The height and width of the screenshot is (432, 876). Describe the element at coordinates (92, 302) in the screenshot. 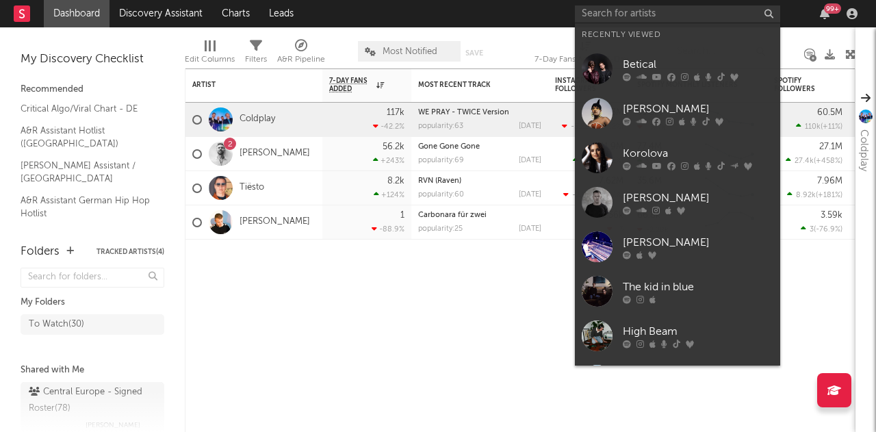

I see `div: My Folders` at that location.